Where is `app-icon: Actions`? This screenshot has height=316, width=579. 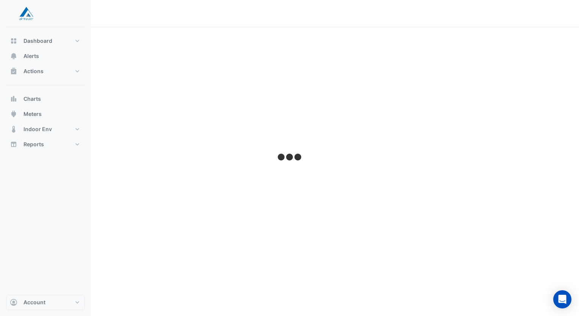 app-icon: Actions is located at coordinates (14, 71).